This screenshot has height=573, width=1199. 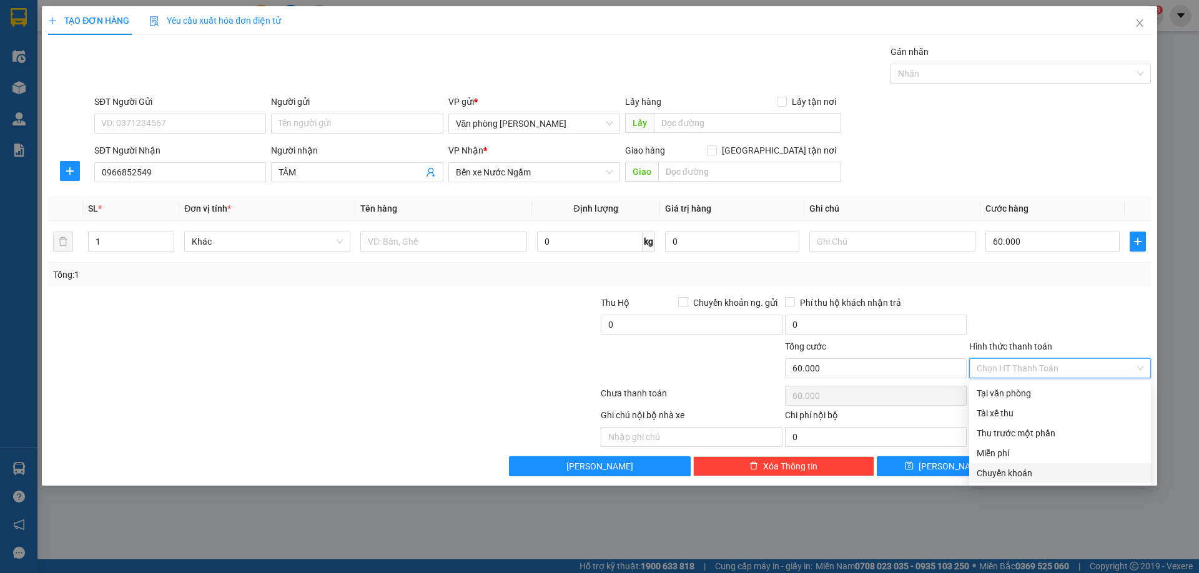 What do you see at coordinates (754, 467) in the screenshot?
I see `span: delete` at bounding box center [754, 467].